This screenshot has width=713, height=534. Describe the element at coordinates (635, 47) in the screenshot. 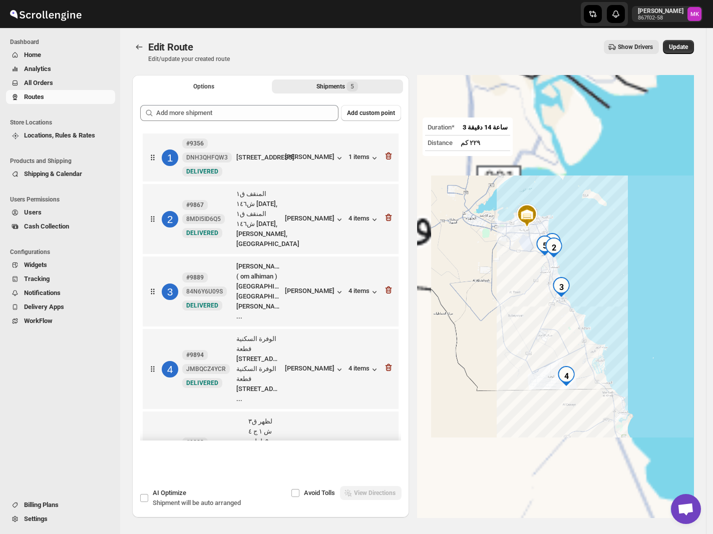

I see `span: Show Drivers` at that location.